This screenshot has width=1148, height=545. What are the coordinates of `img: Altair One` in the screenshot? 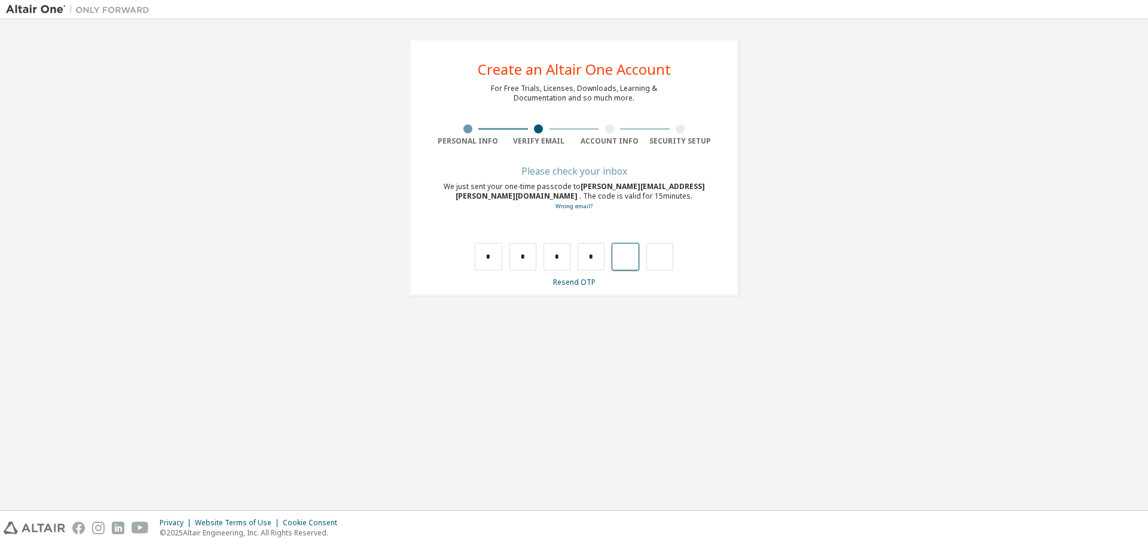 It's located at (81, 10).